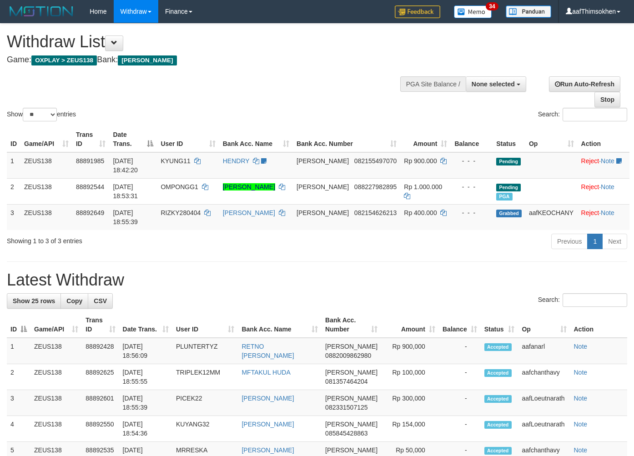 The height and width of the screenshot is (456, 634). I want to click on th: Trans ID: activate to sort column ascending, so click(100, 325).